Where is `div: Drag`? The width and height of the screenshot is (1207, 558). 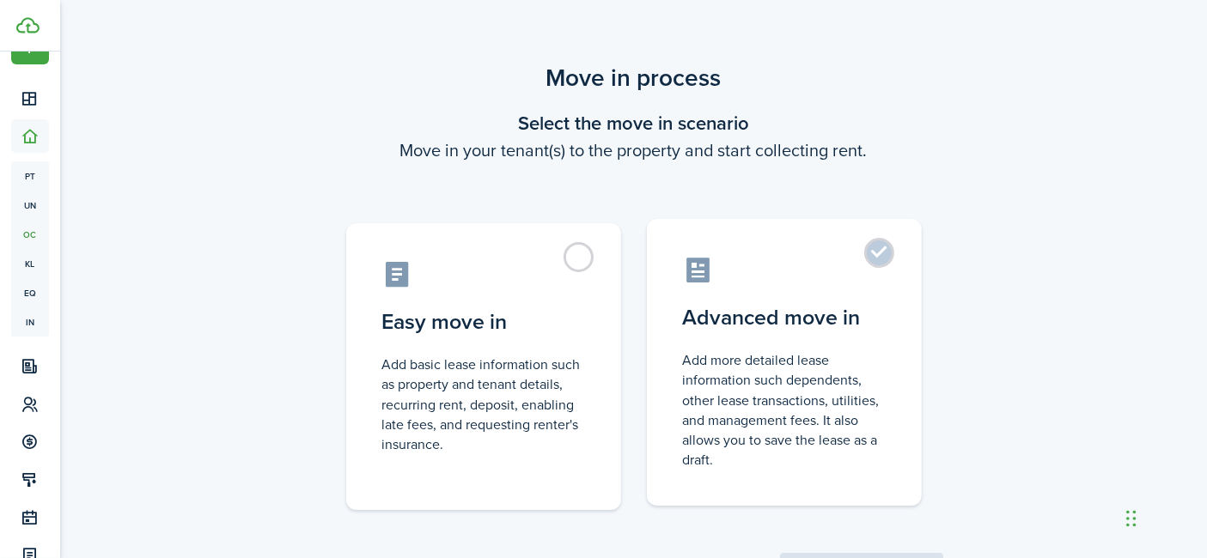 div: Drag is located at coordinates (1131, 519).